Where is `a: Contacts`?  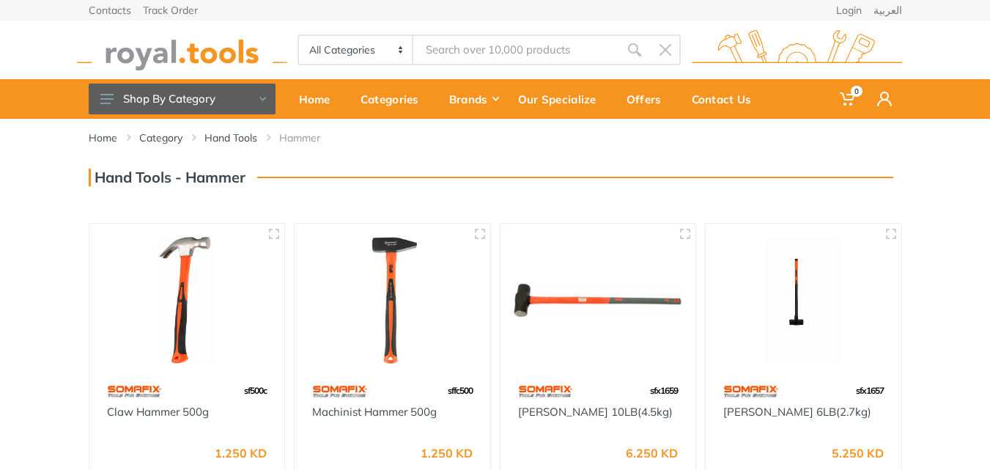 a: Contacts is located at coordinates (110, 10).